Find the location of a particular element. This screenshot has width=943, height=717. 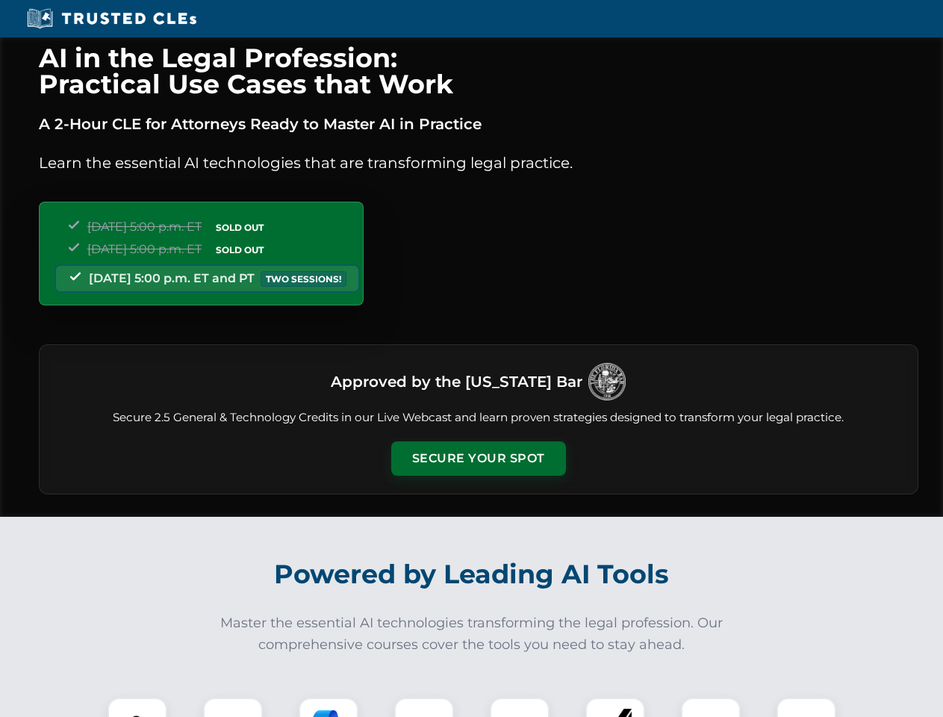

p: A 2-Hour CLE for Attorneys Ready to Master AI in Practice is located at coordinates (479, 124).